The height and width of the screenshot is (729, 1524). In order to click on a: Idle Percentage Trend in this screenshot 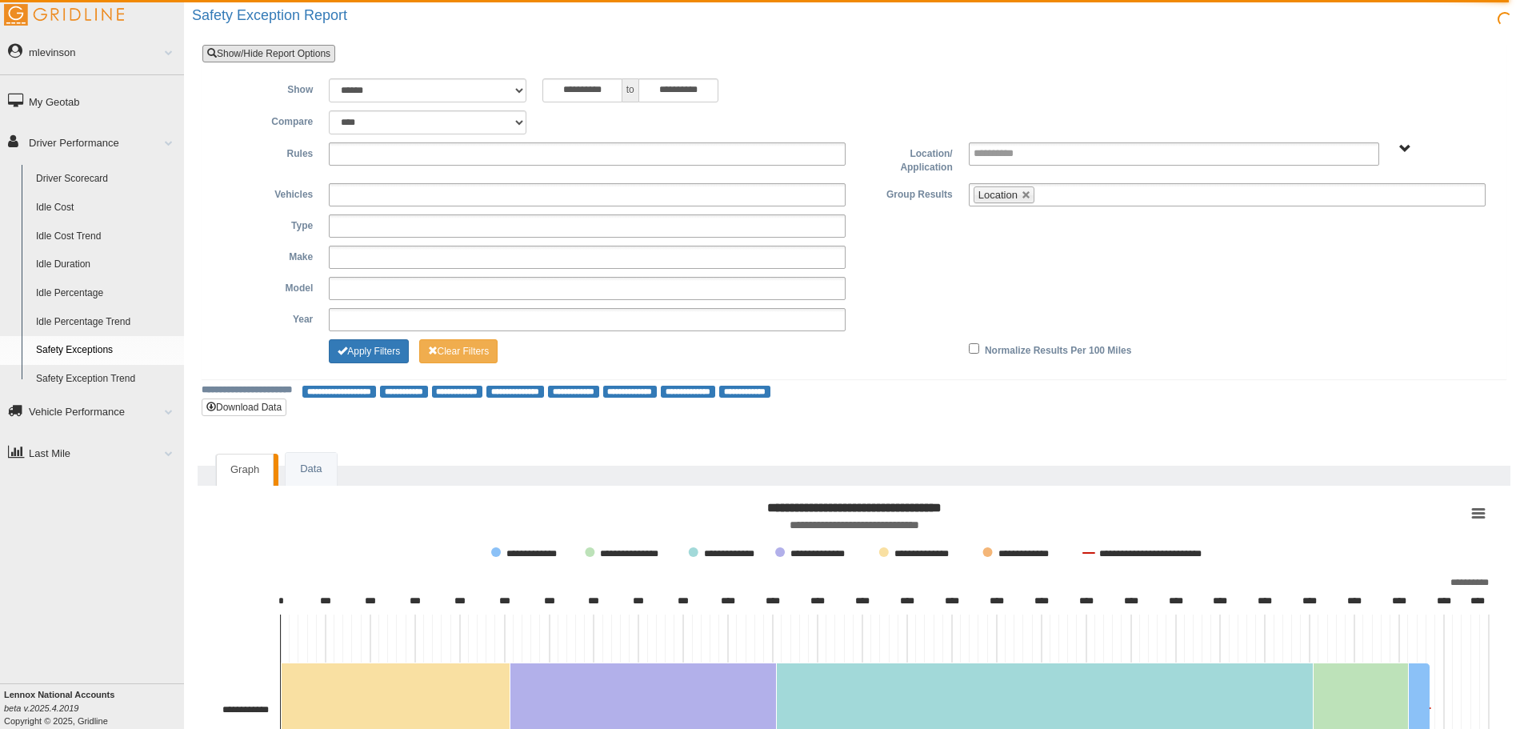, I will do `click(106, 322)`.